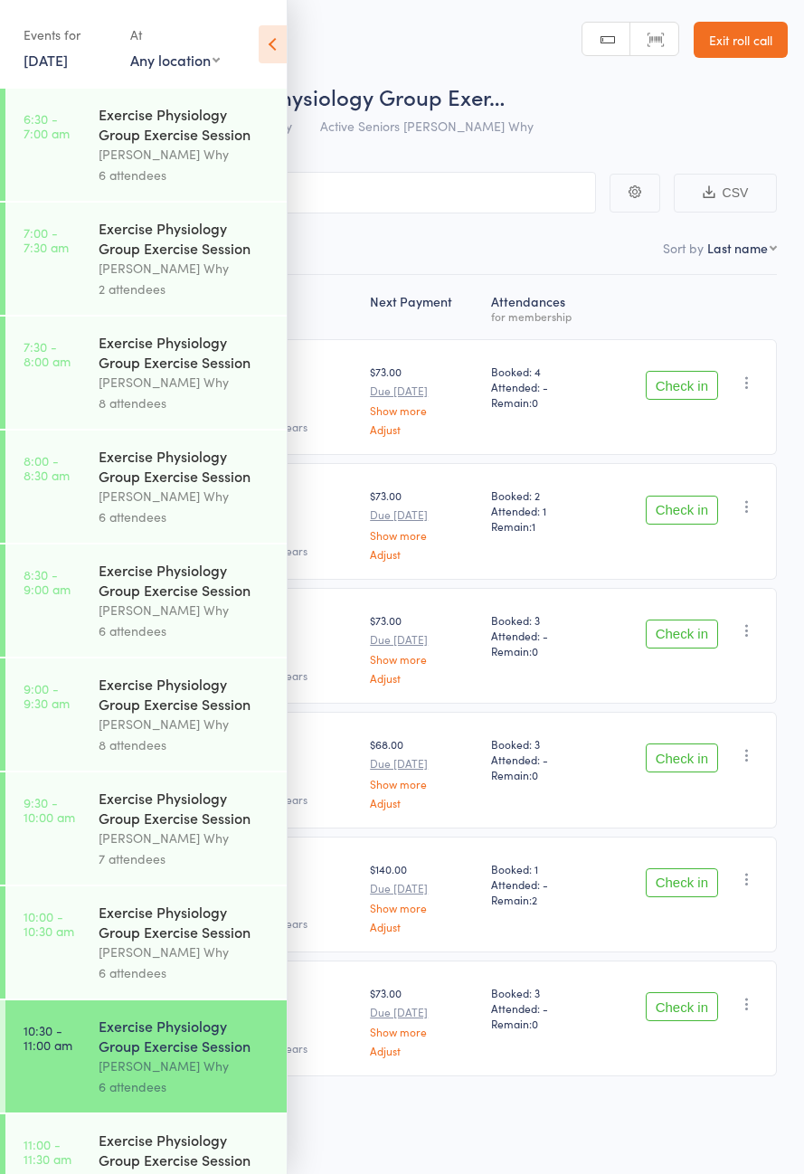  I want to click on div: Last name, so click(737, 248).